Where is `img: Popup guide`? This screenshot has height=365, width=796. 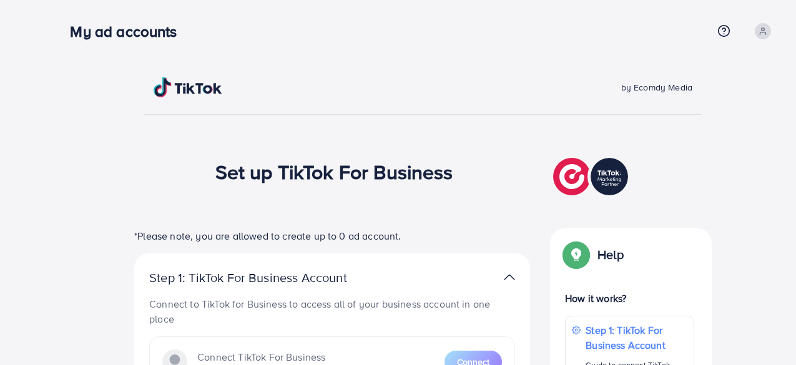
img: Popup guide is located at coordinates (576, 255).